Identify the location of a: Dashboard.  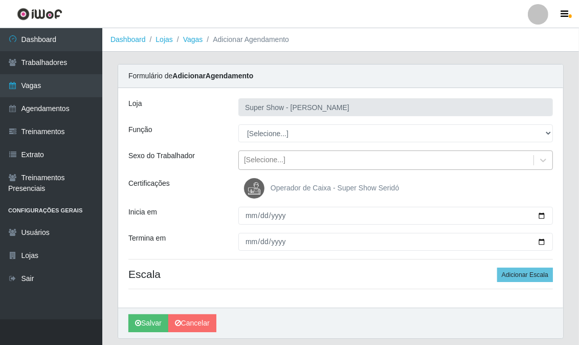
(128, 39).